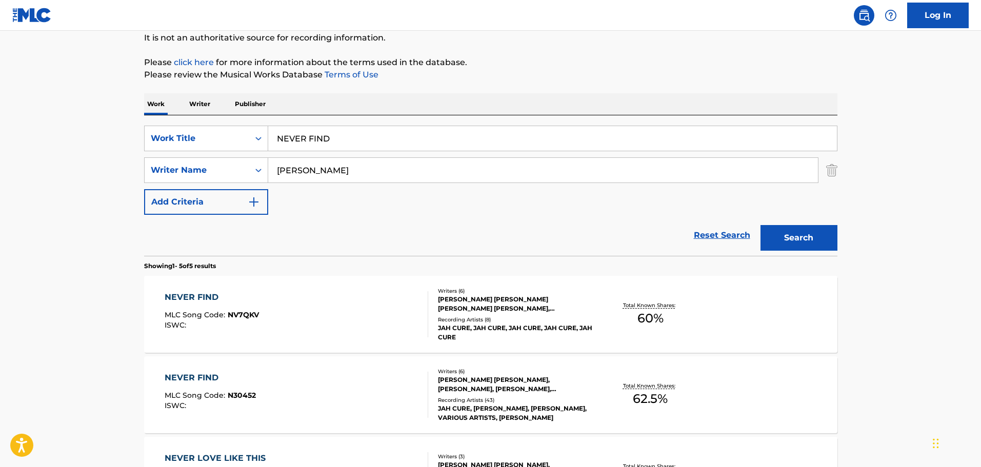 The width and height of the screenshot is (981, 467). I want to click on form: Search Form, so click(491, 191).